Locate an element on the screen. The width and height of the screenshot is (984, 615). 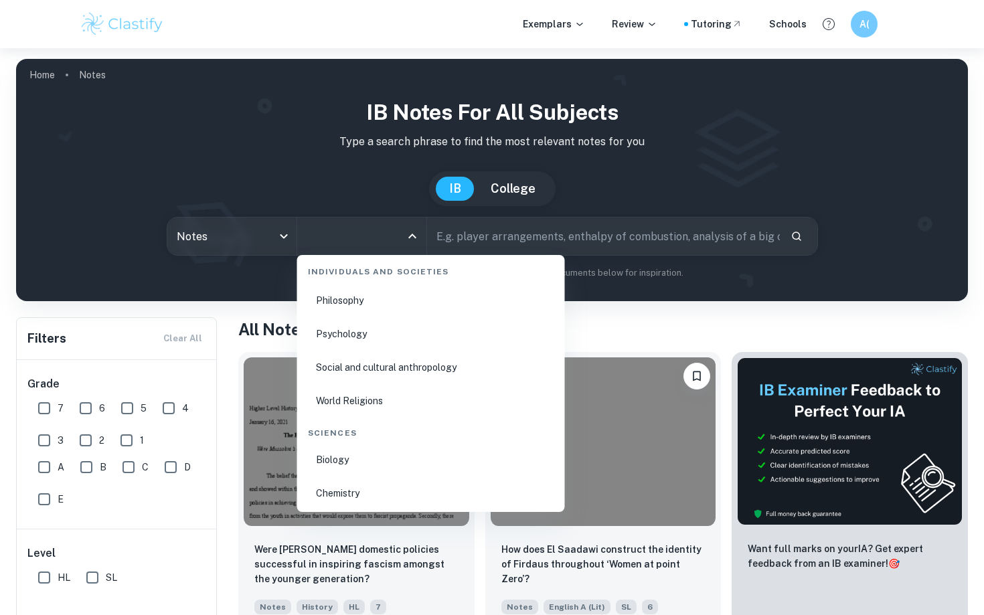
span: English A (Lit) is located at coordinates (577, 607).